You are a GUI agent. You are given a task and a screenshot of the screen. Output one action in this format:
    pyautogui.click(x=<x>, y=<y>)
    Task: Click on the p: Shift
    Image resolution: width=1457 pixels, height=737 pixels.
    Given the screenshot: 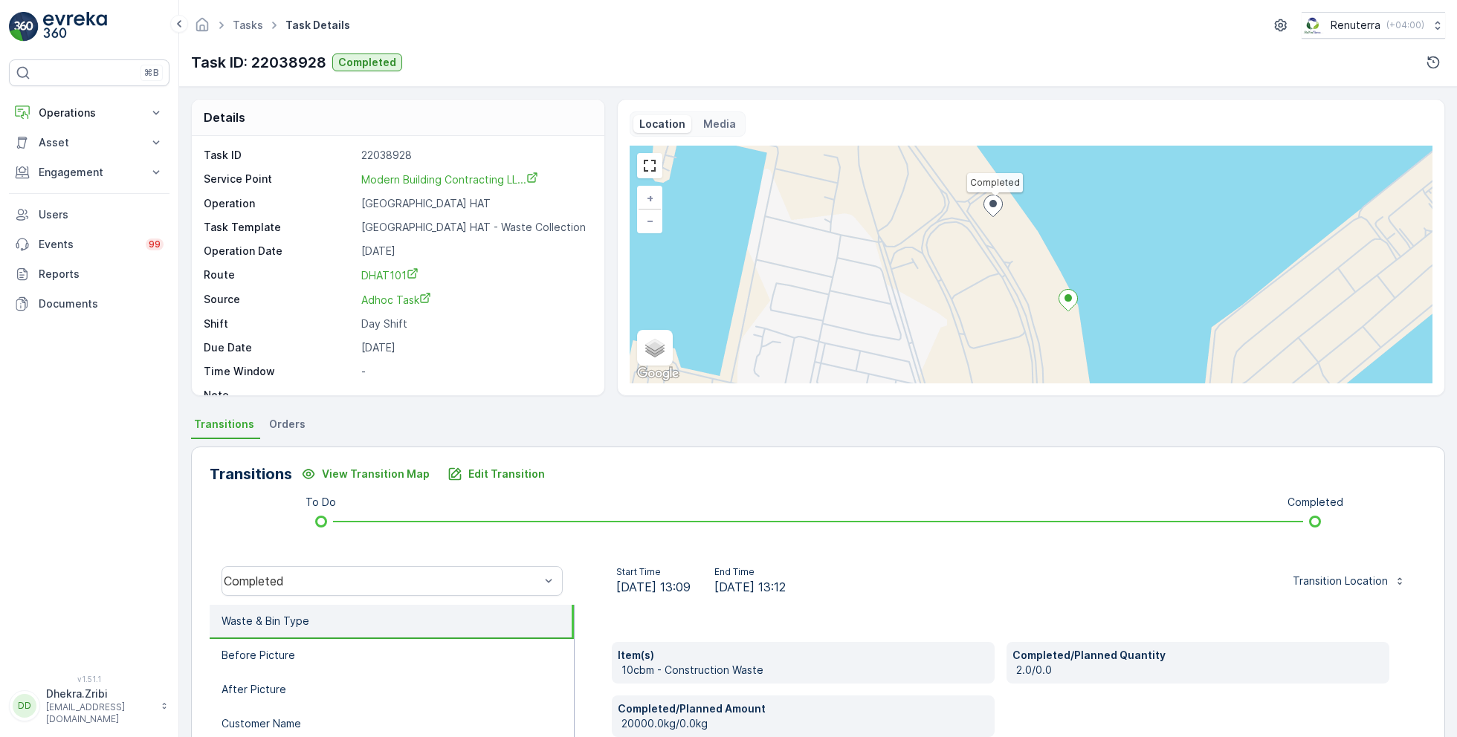 What is the action you would take?
    pyautogui.click(x=279, y=324)
    